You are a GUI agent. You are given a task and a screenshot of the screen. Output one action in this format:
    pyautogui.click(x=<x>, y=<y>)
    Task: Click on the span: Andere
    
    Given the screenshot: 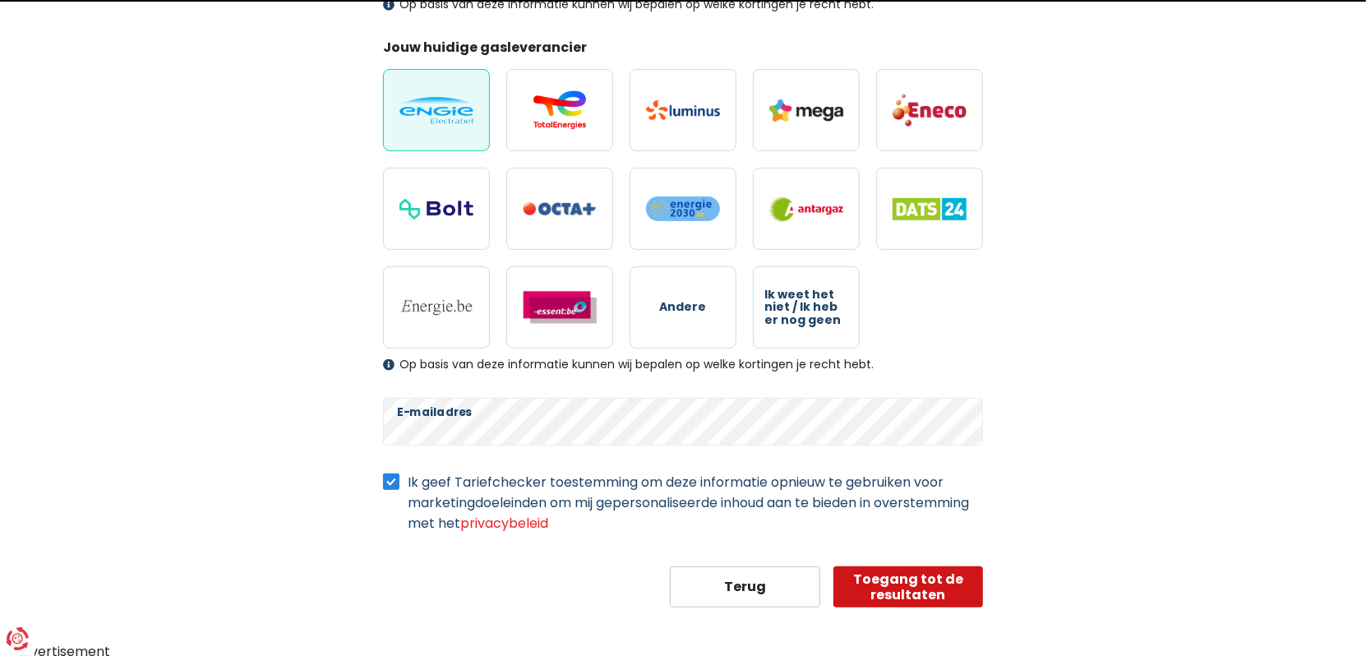 What is the action you would take?
    pyautogui.click(x=683, y=307)
    